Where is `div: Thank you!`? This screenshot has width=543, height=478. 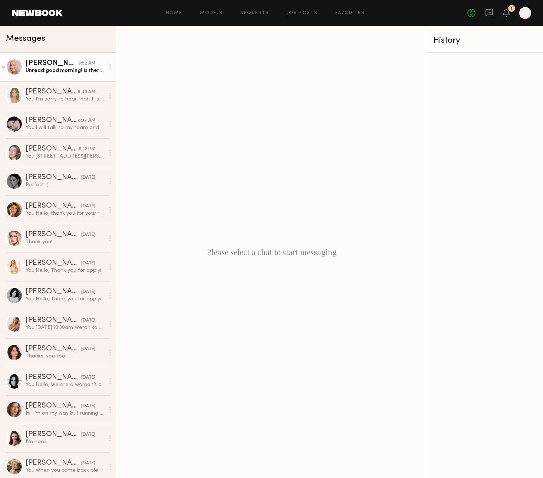
div: Thank you! is located at coordinates (65, 242).